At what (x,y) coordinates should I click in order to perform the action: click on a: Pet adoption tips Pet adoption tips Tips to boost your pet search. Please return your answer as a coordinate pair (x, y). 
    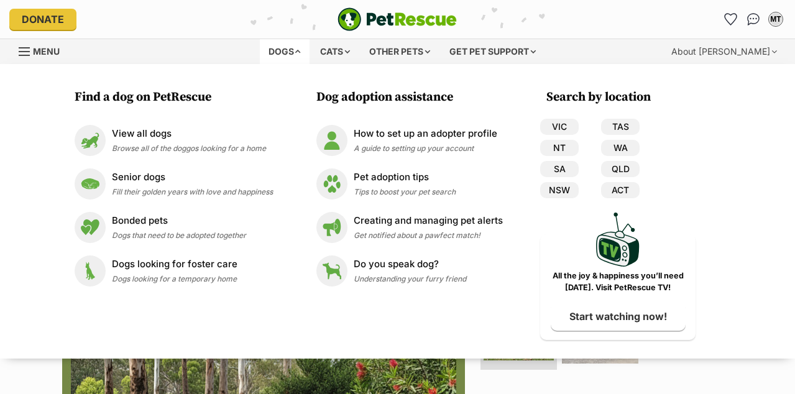
    Looking at the image, I should click on (410, 184).